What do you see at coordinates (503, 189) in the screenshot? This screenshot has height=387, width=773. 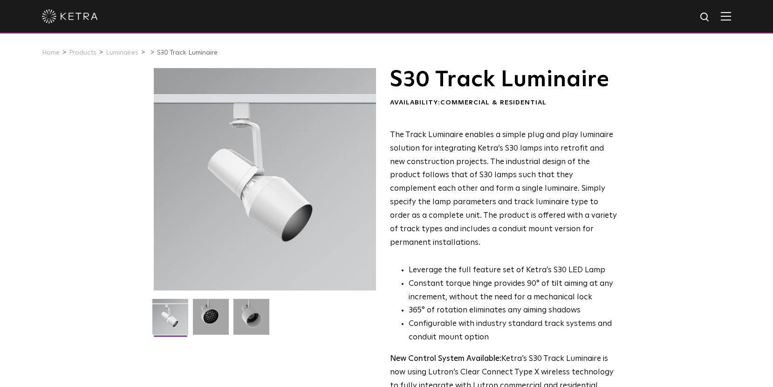 I see `span: The Track Luminaire enables a simple plug and play luminaire solution for integrating Ketra’s S30...` at bounding box center [503, 189].